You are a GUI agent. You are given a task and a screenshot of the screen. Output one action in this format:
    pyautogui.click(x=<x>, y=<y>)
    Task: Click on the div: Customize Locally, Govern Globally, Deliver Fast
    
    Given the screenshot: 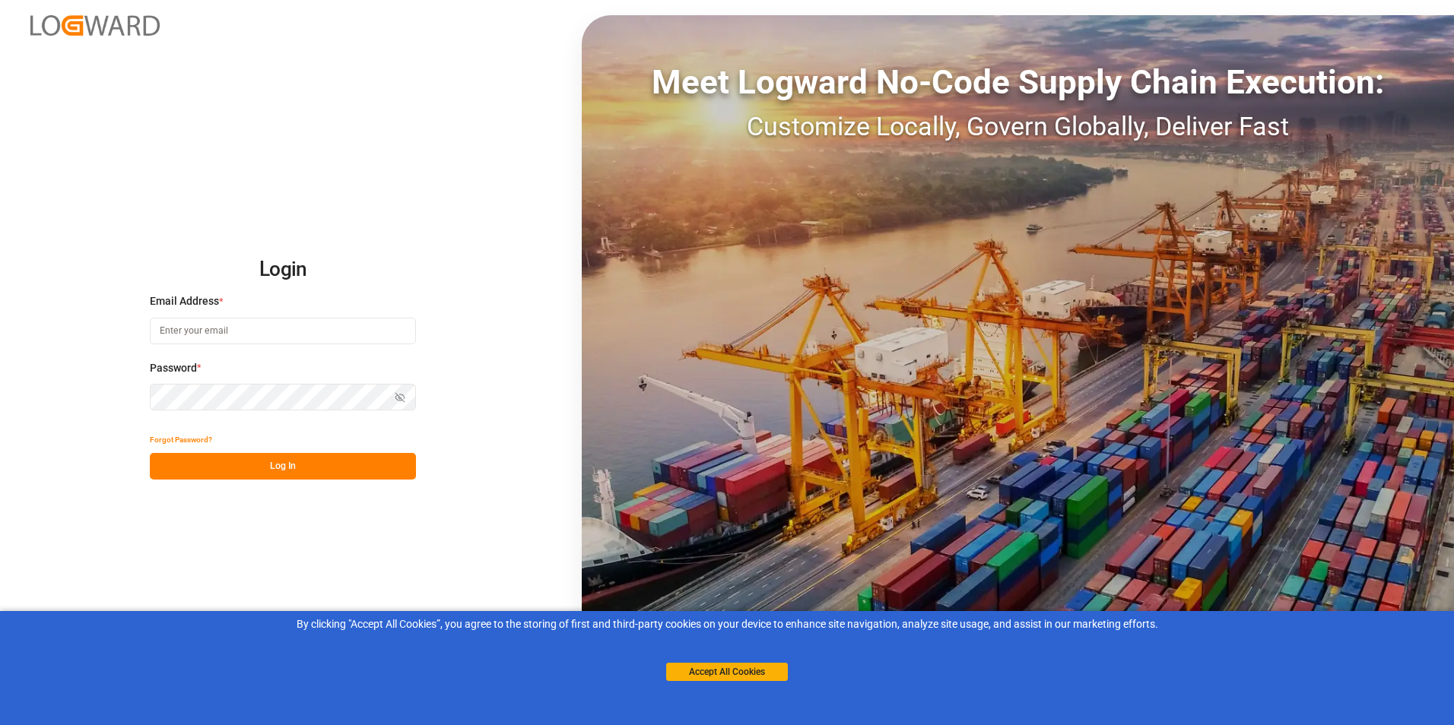 What is the action you would take?
    pyautogui.click(x=1017, y=126)
    